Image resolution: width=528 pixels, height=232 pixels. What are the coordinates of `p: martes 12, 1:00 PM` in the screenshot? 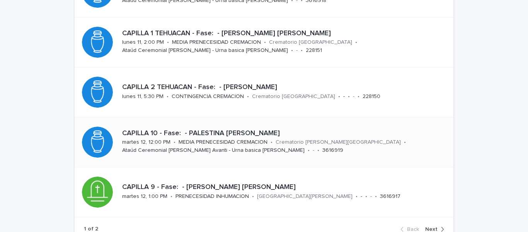 It's located at (145, 196).